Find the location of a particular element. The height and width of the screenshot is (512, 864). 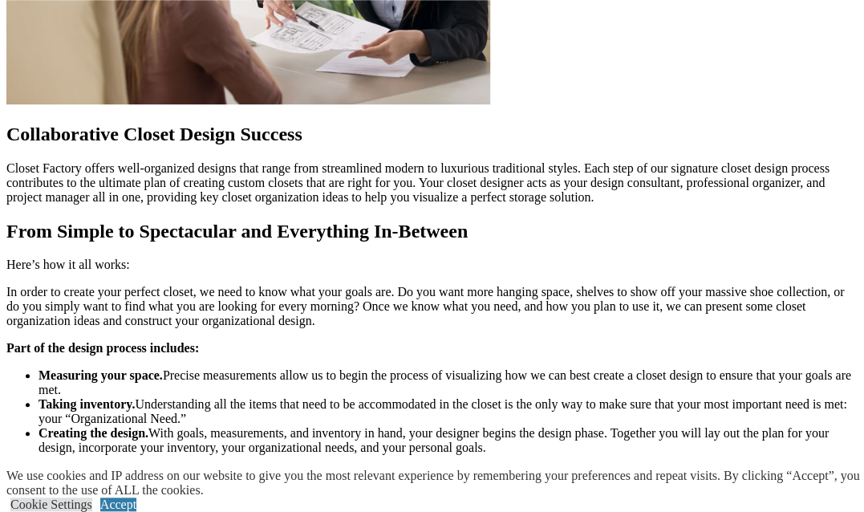

div: We use cookies and IP address on our website to give you the most relevant experience by remember... is located at coordinates (435, 483).